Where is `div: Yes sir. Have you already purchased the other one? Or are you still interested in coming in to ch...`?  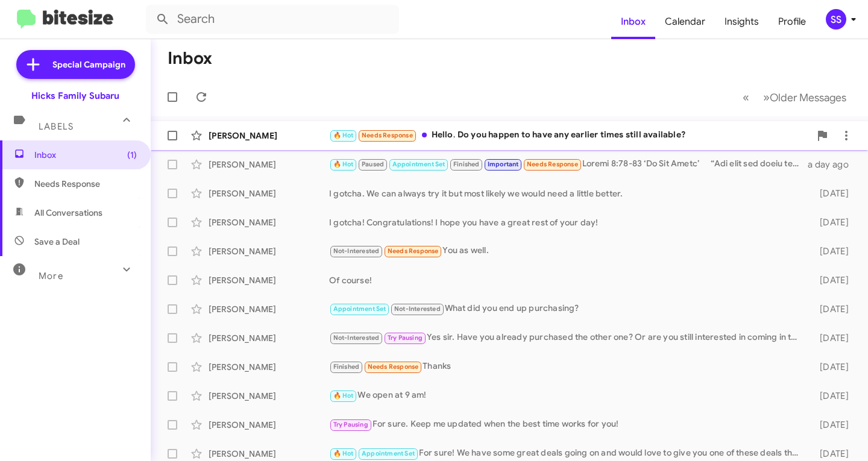
div: Yes sir. Have you already purchased the other one? Or are you still interested in coming in to ch... is located at coordinates (567, 337).